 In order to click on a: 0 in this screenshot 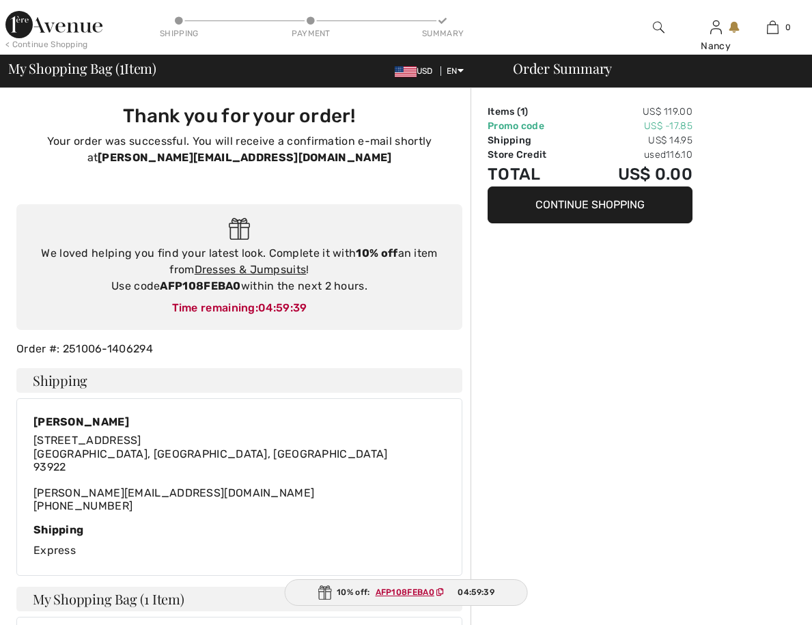, I will do `click(773, 27)`.